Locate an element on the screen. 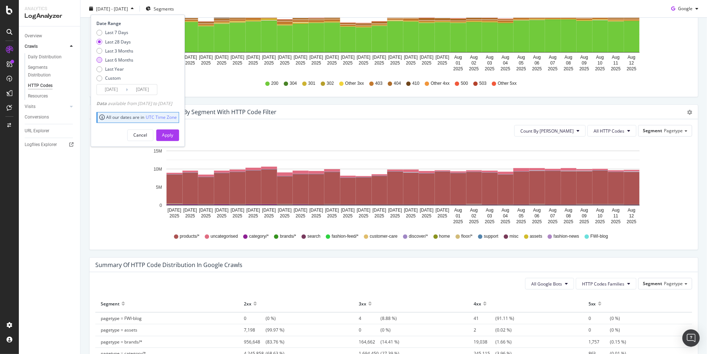  span: 2 is located at coordinates (485, 330).